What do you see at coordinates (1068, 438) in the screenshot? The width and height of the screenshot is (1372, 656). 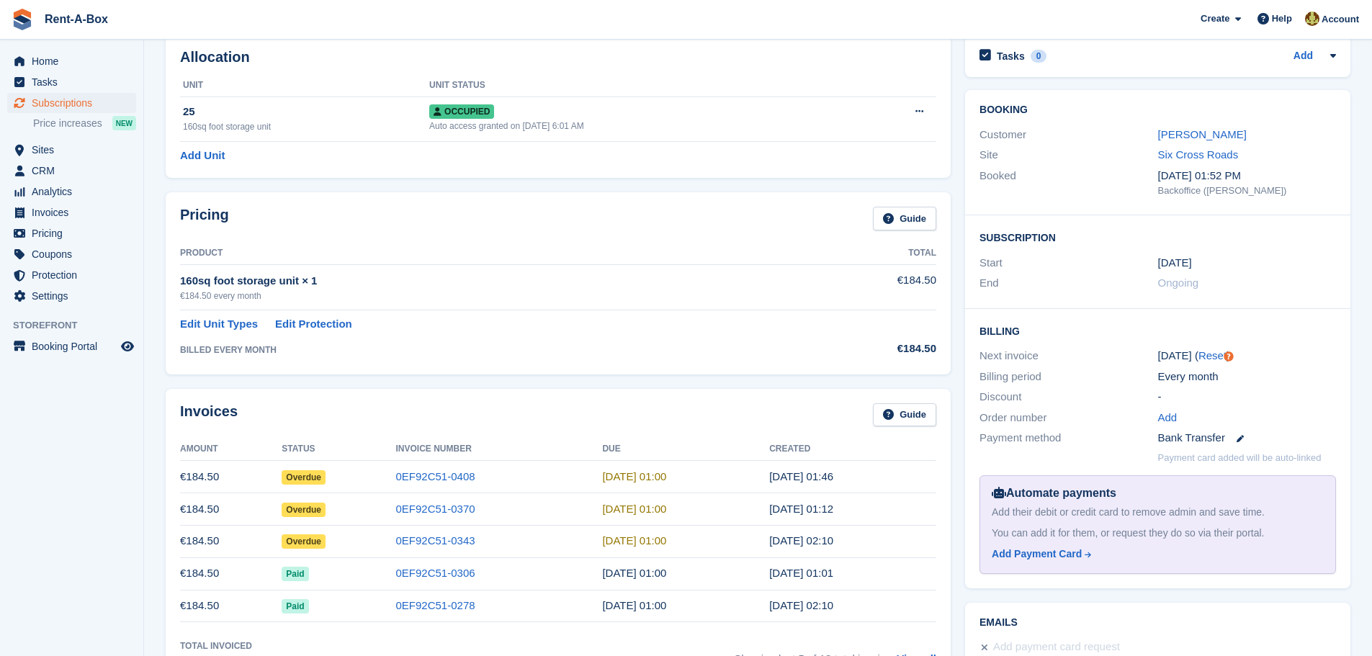 I see `div: Payment method` at bounding box center [1068, 438].